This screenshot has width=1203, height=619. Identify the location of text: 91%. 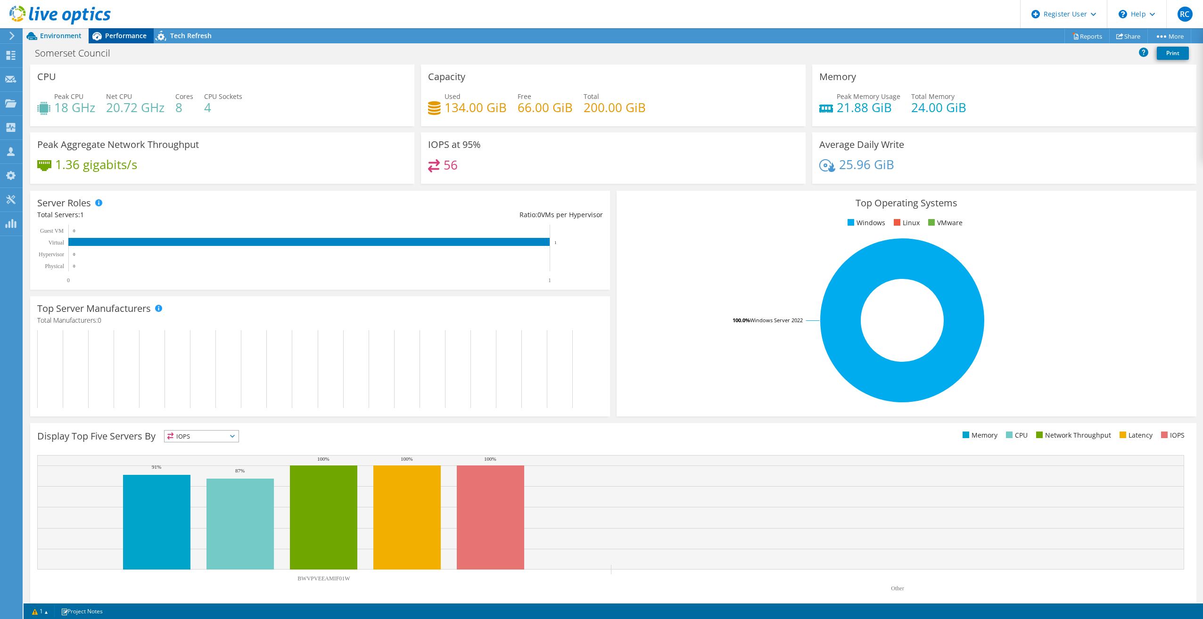
(157, 467).